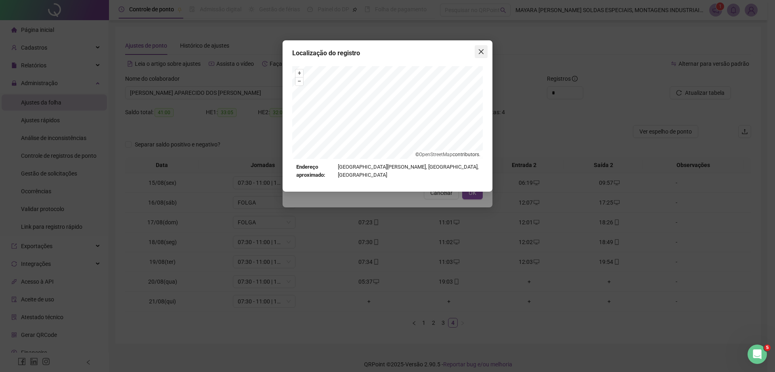 The height and width of the screenshot is (372, 775). I want to click on div: Localização do registro, so click(387, 53).